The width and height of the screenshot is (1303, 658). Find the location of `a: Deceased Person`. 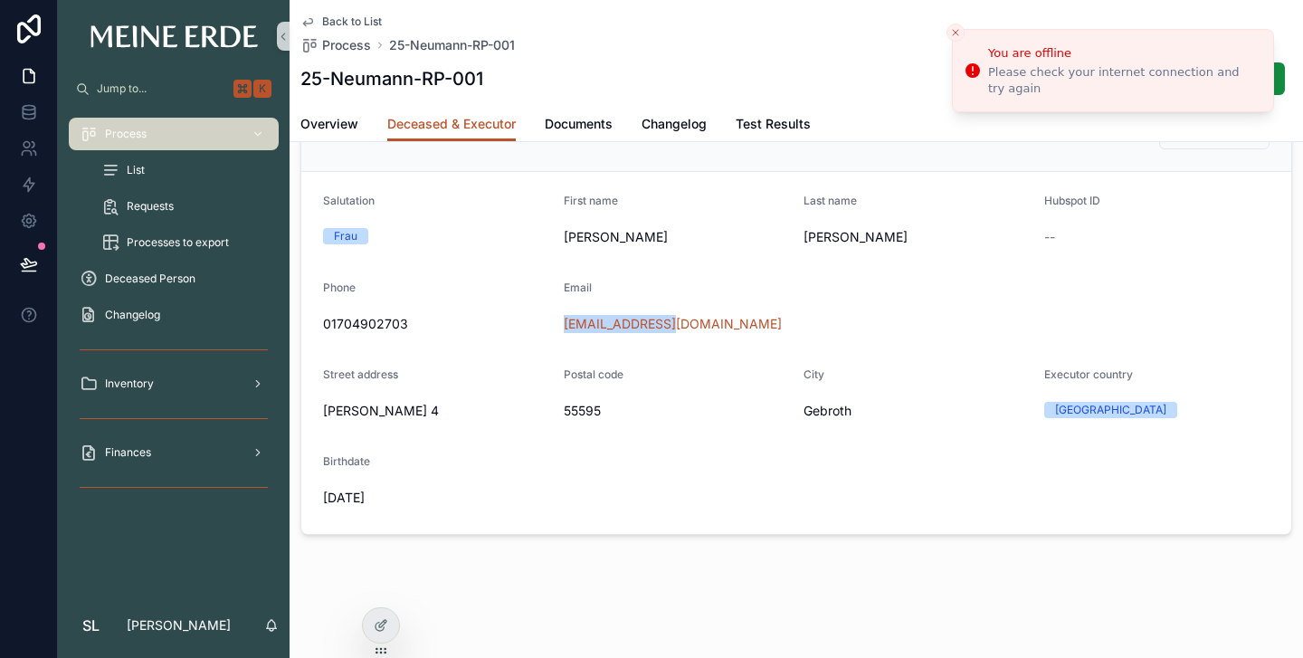

a: Deceased Person is located at coordinates (174, 279).